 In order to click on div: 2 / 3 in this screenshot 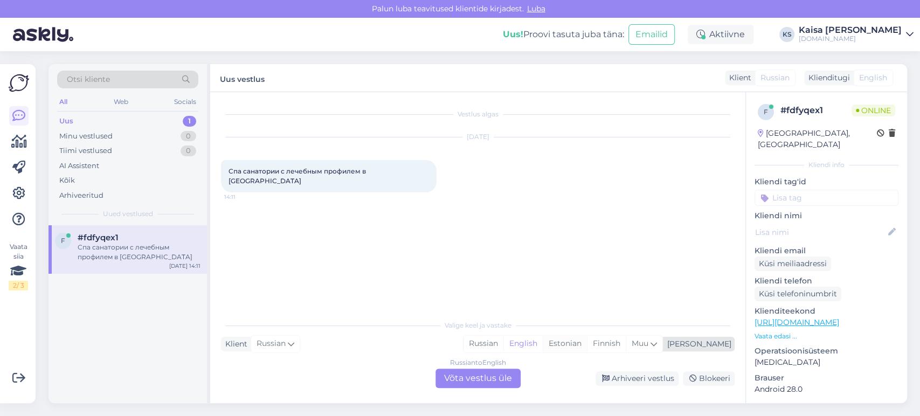, I will do `click(18, 286)`.